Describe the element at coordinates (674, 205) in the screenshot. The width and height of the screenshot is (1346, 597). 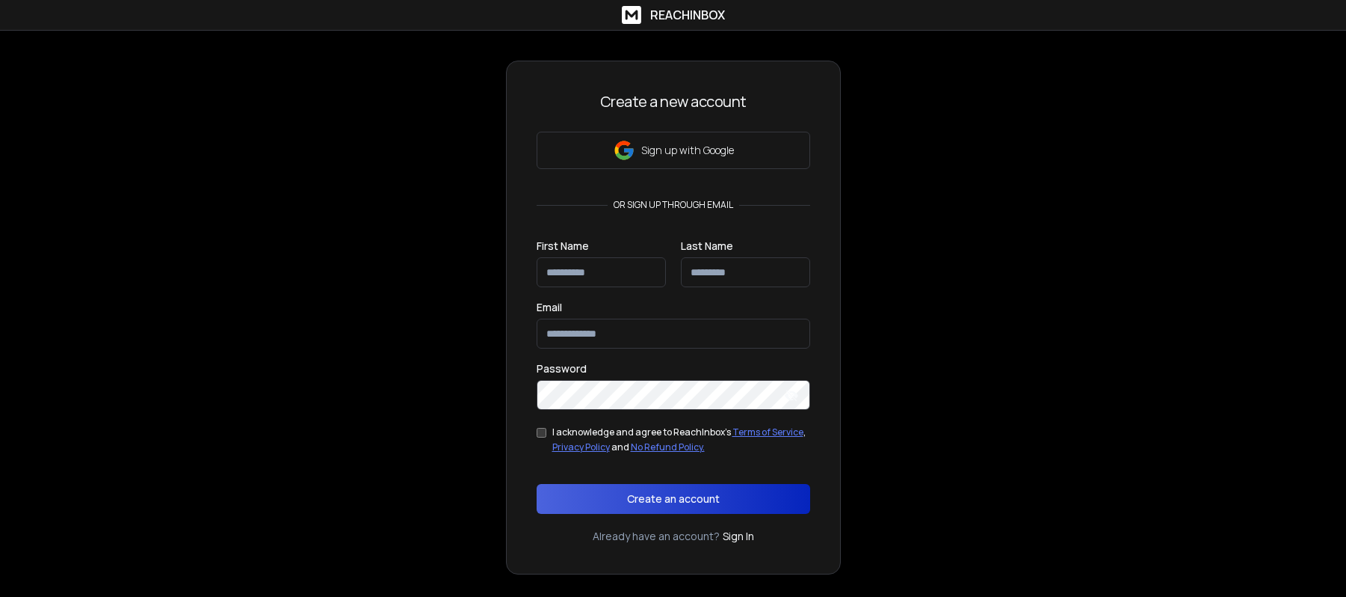
I see `p: or sign up through email` at that location.